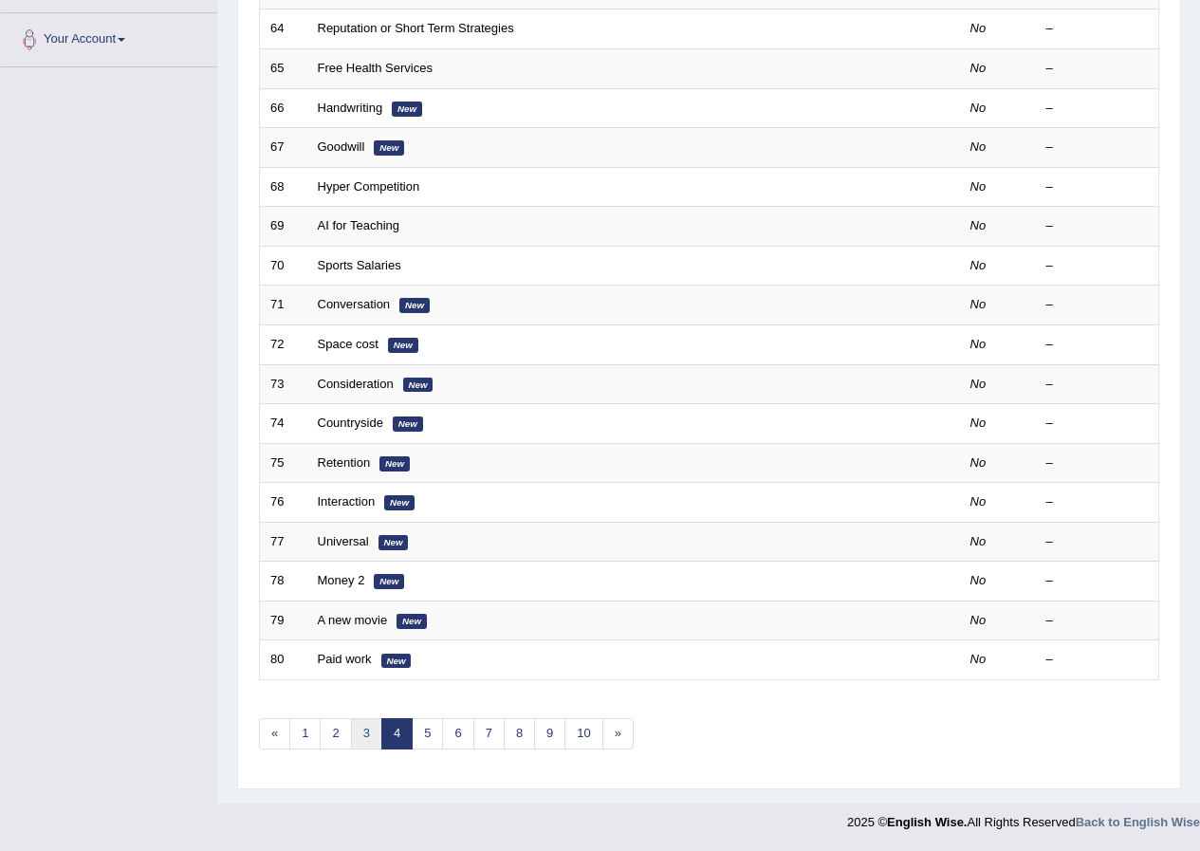 This screenshot has height=851, width=1200. Describe the element at coordinates (356, 383) in the screenshot. I see `a: Consideration` at that location.